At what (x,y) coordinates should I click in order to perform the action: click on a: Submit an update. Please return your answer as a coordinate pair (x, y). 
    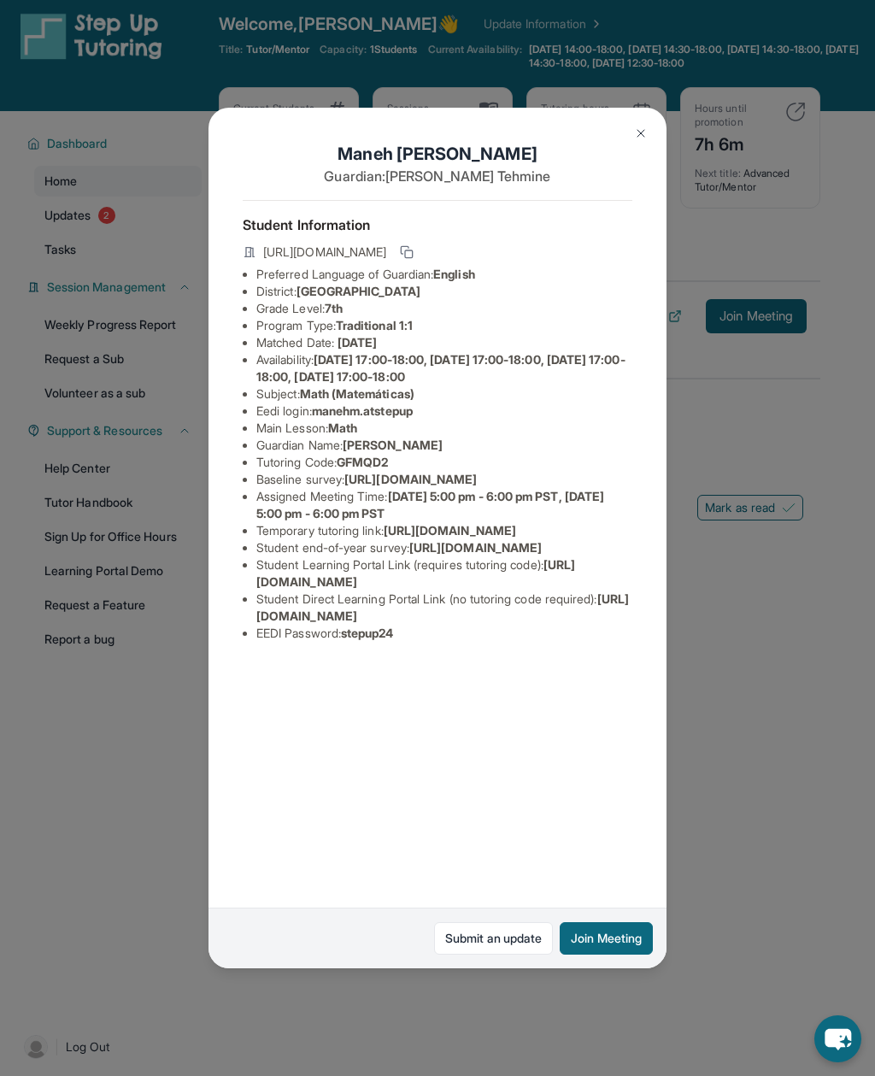
    Looking at the image, I should click on (493, 938).